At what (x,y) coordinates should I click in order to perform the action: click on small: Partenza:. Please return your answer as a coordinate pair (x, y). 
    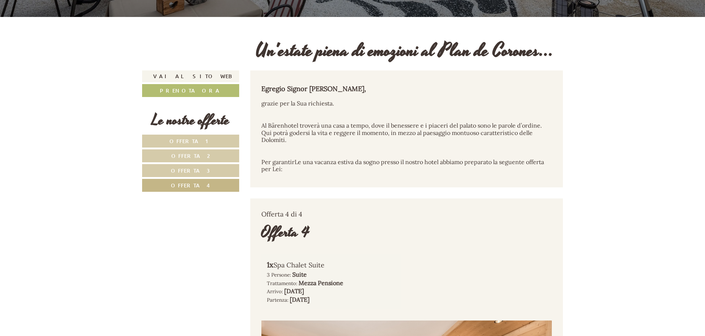
    Looking at the image, I should click on (277, 300).